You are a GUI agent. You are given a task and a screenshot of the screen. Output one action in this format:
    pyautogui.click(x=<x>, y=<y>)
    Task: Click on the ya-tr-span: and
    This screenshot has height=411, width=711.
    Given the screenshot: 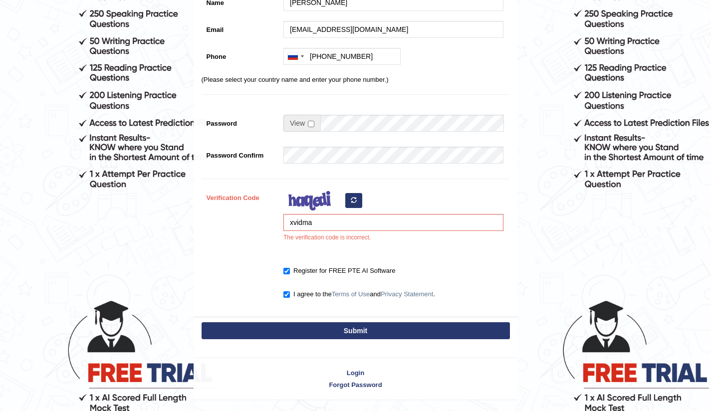 What is the action you would take?
    pyautogui.click(x=375, y=294)
    